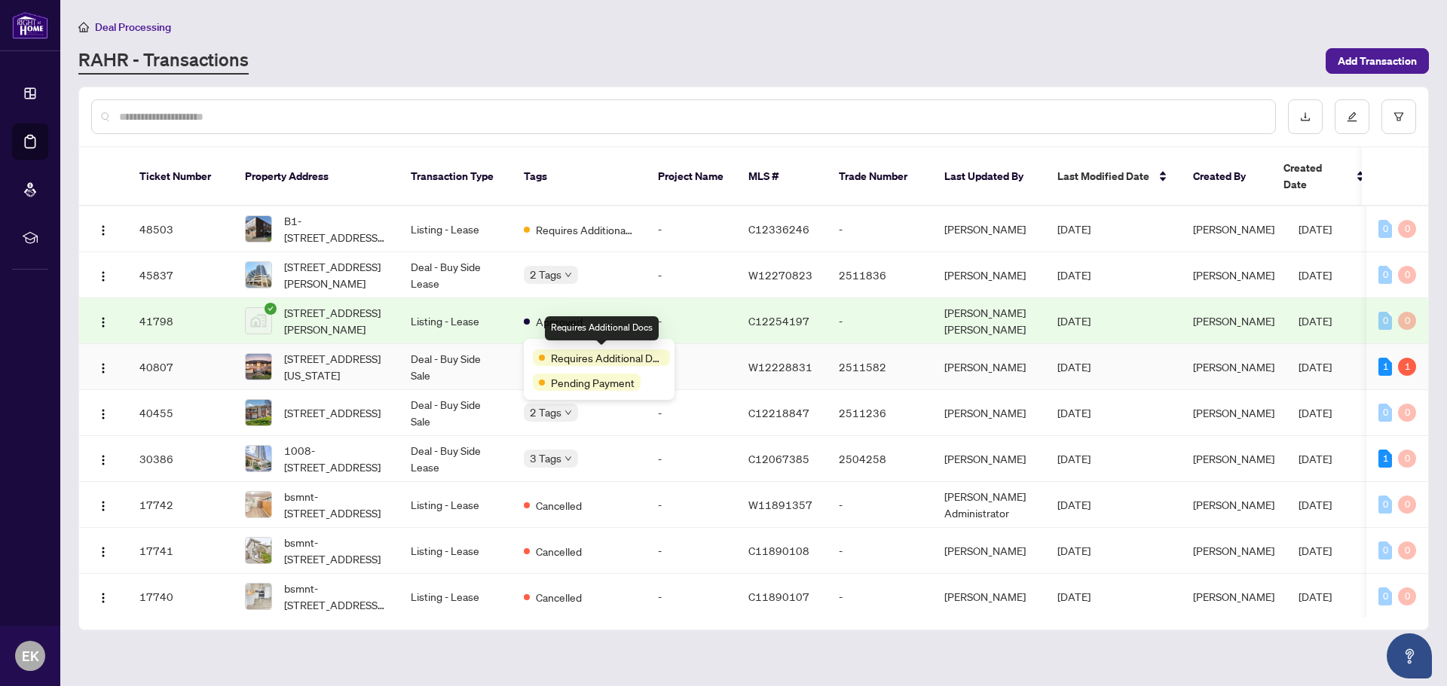 This screenshot has width=1447, height=686. What do you see at coordinates (133, 27) in the screenshot?
I see `span: Deal Processing` at bounding box center [133, 27].